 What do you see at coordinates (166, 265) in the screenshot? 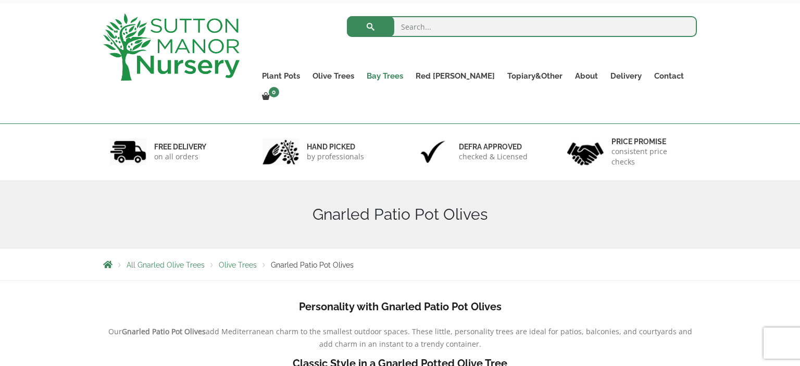
I see `a: All Gnarled Olive Trees` at bounding box center [166, 265].